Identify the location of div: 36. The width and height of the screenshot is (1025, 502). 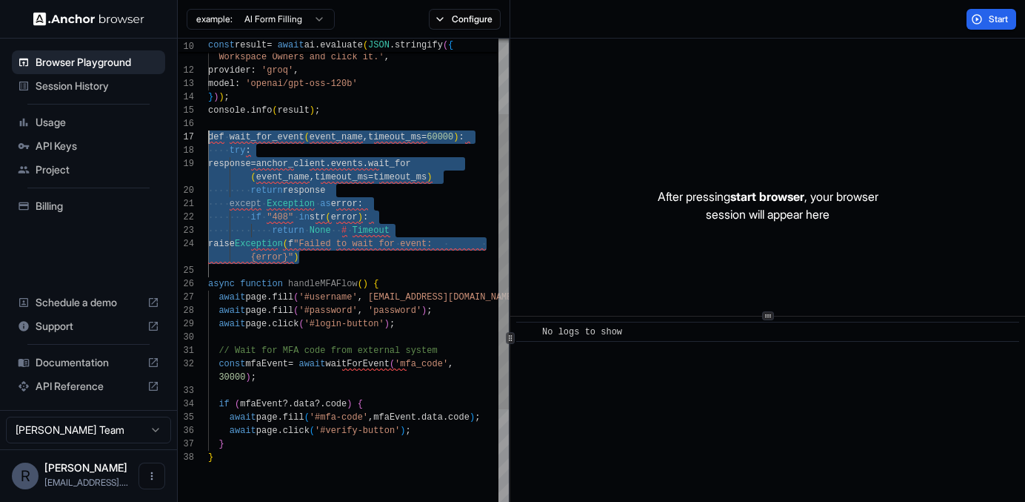
(186, 430).